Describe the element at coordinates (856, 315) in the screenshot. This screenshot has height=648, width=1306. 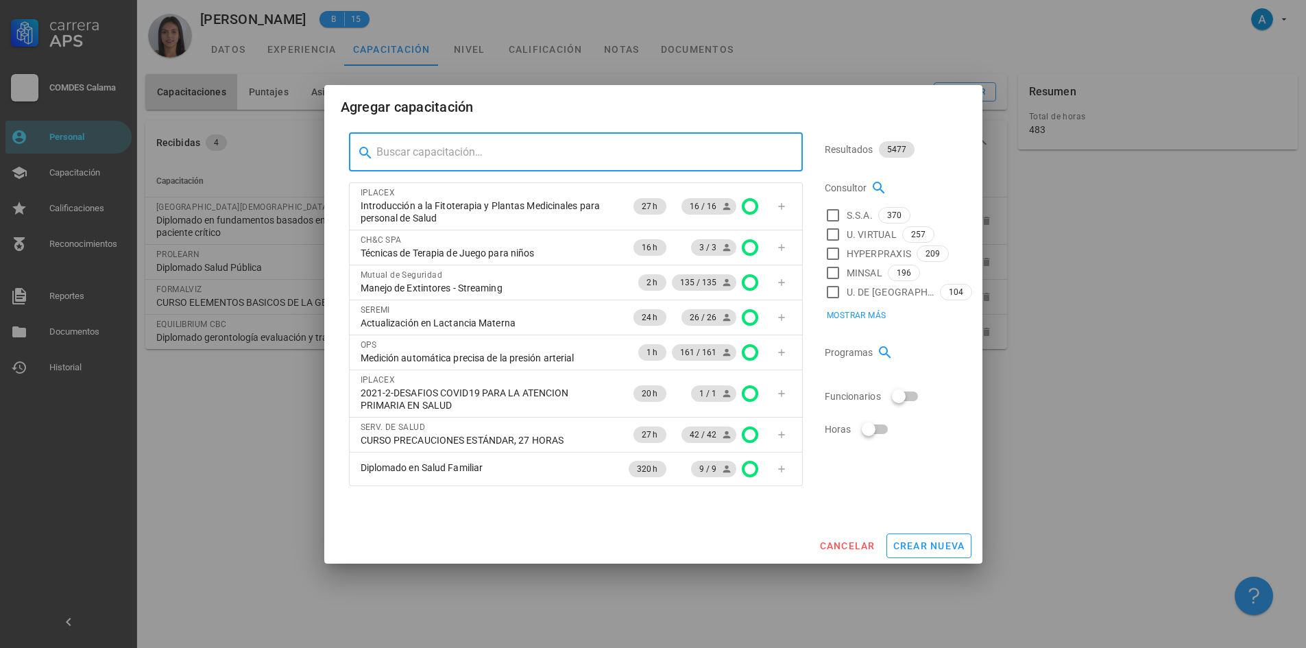
I see `button: Mostrar más` at that location.